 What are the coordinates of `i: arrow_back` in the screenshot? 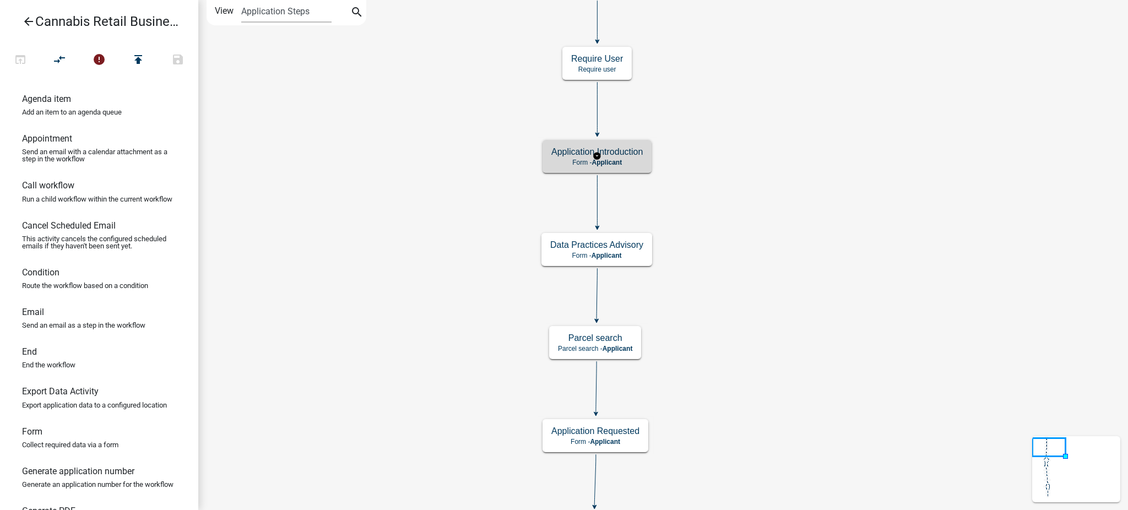 It's located at (29, 23).